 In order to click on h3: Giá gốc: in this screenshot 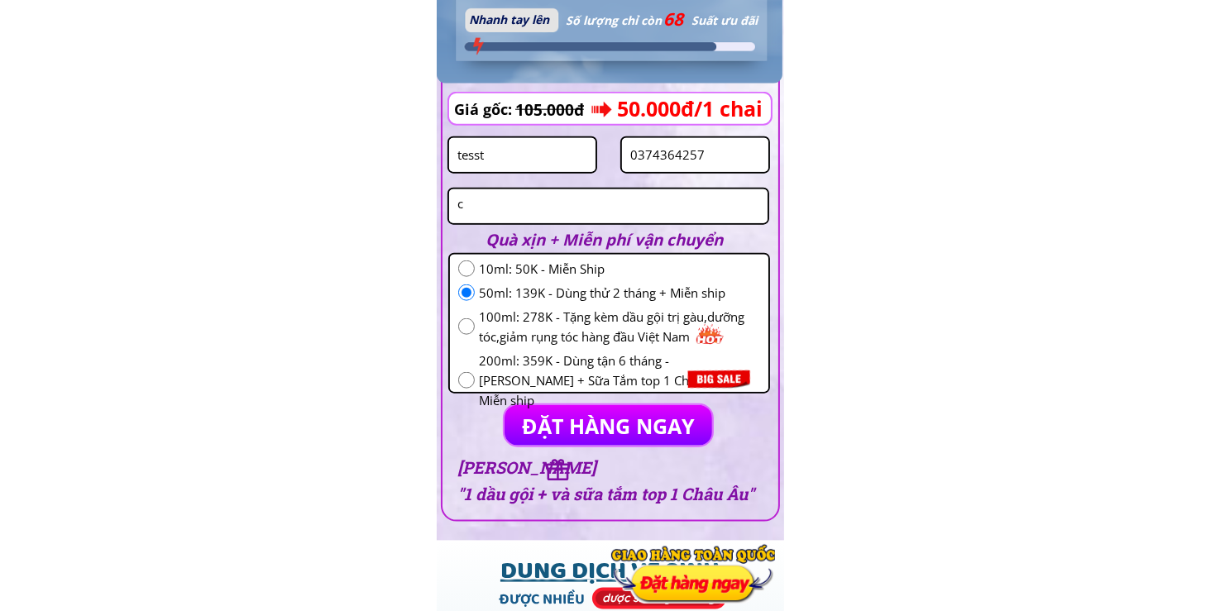, I will do `click(486, 109)`.